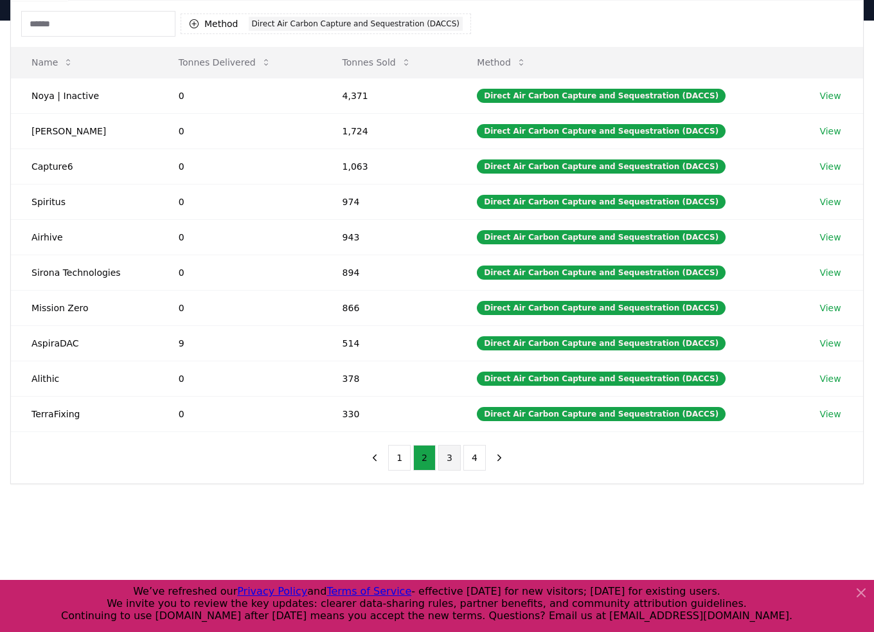  I want to click on button: Method, so click(501, 62).